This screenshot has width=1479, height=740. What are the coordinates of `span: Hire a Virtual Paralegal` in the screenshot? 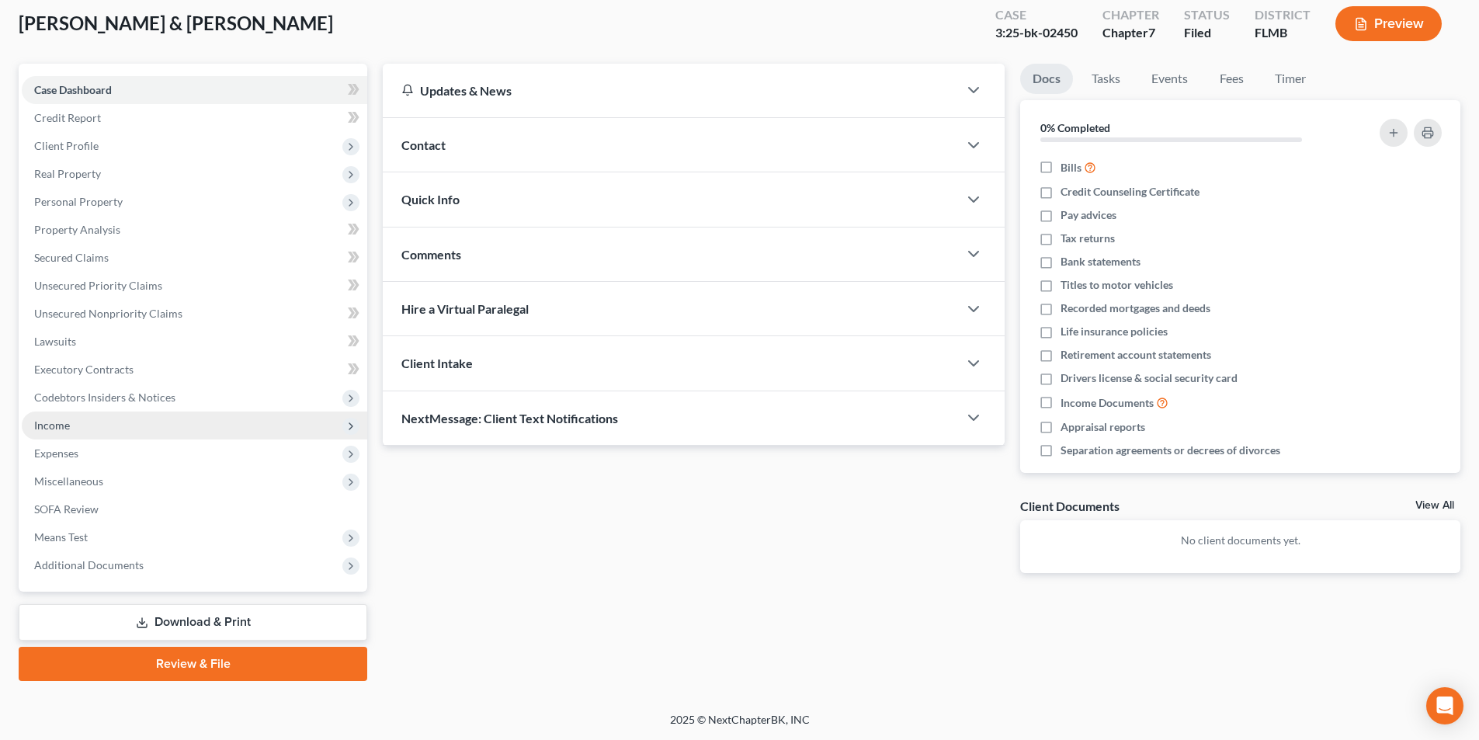 It's located at (465, 308).